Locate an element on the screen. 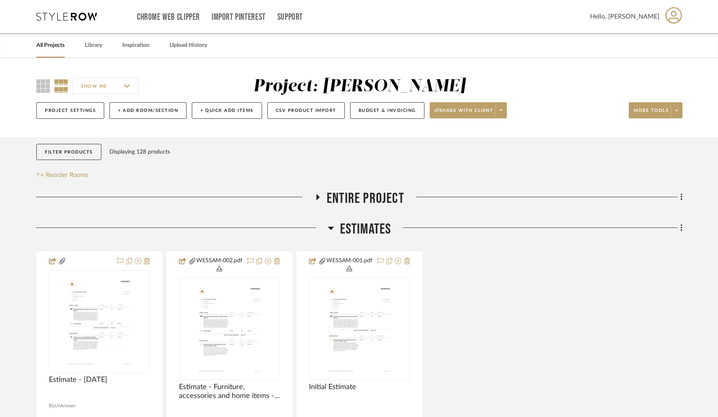  button: Budget & Invoicing is located at coordinates (387, 110).